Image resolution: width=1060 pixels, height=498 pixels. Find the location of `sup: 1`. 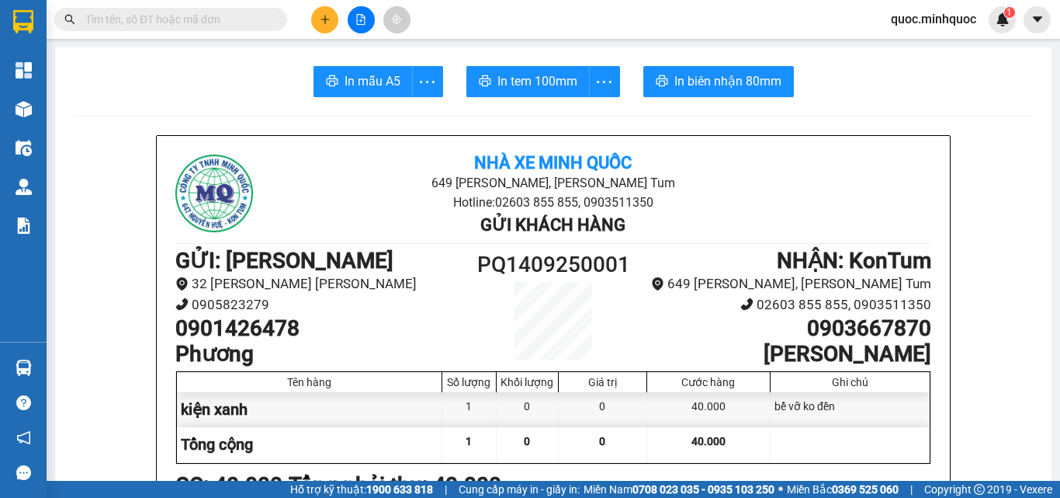

sup: 1 is located at coordinates (1010, 12).